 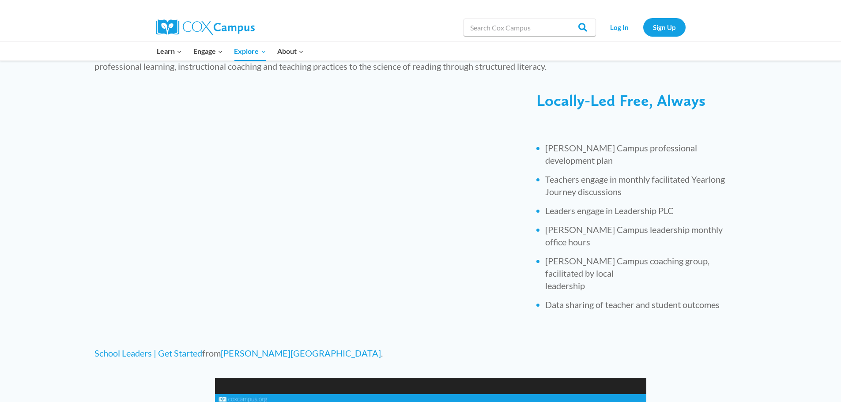 What do you see at coordinates (170, 51) in the screenshot?
I see `button: Child menu of Learn` at bounding box center [170, 51].